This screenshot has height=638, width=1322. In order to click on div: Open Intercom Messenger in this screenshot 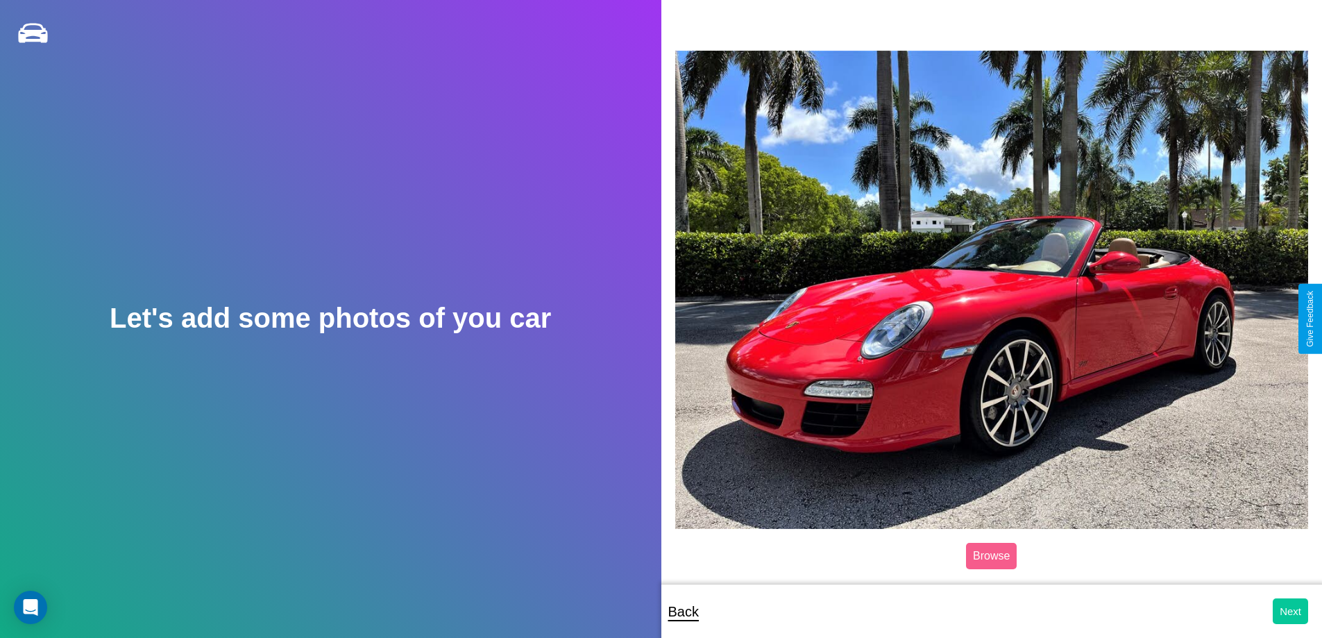, I will do `click(31, 607)`.